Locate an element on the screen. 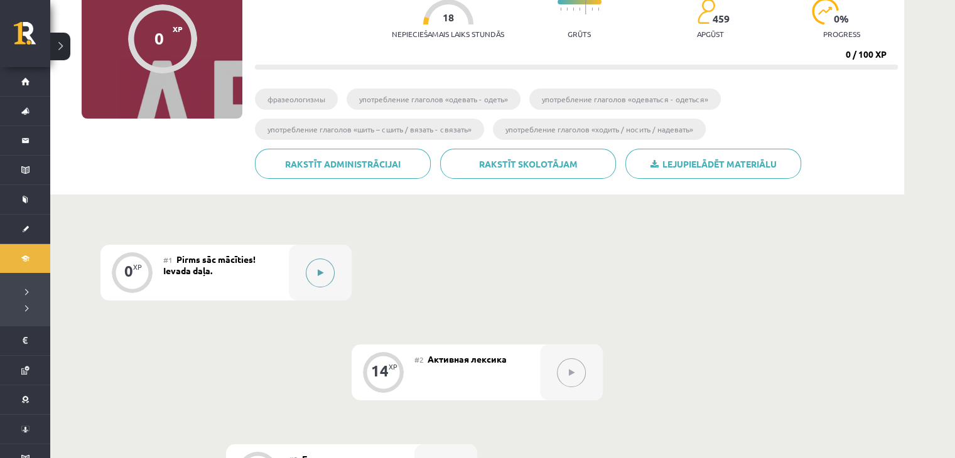 The image size is (955, 458). p: apgūst is located at coordinates (710, 34).